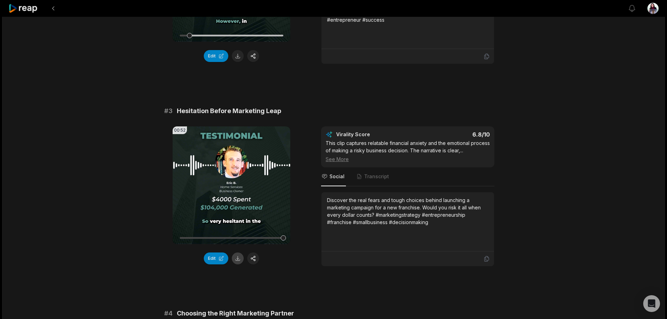 The height and width of the screenshot is (319, 667). Describe the element at coordinates (408, 151) in the screenshot. I see `div: This clip captures relatable financial anxiety and the emotional process of making a risky busine...` at that location.